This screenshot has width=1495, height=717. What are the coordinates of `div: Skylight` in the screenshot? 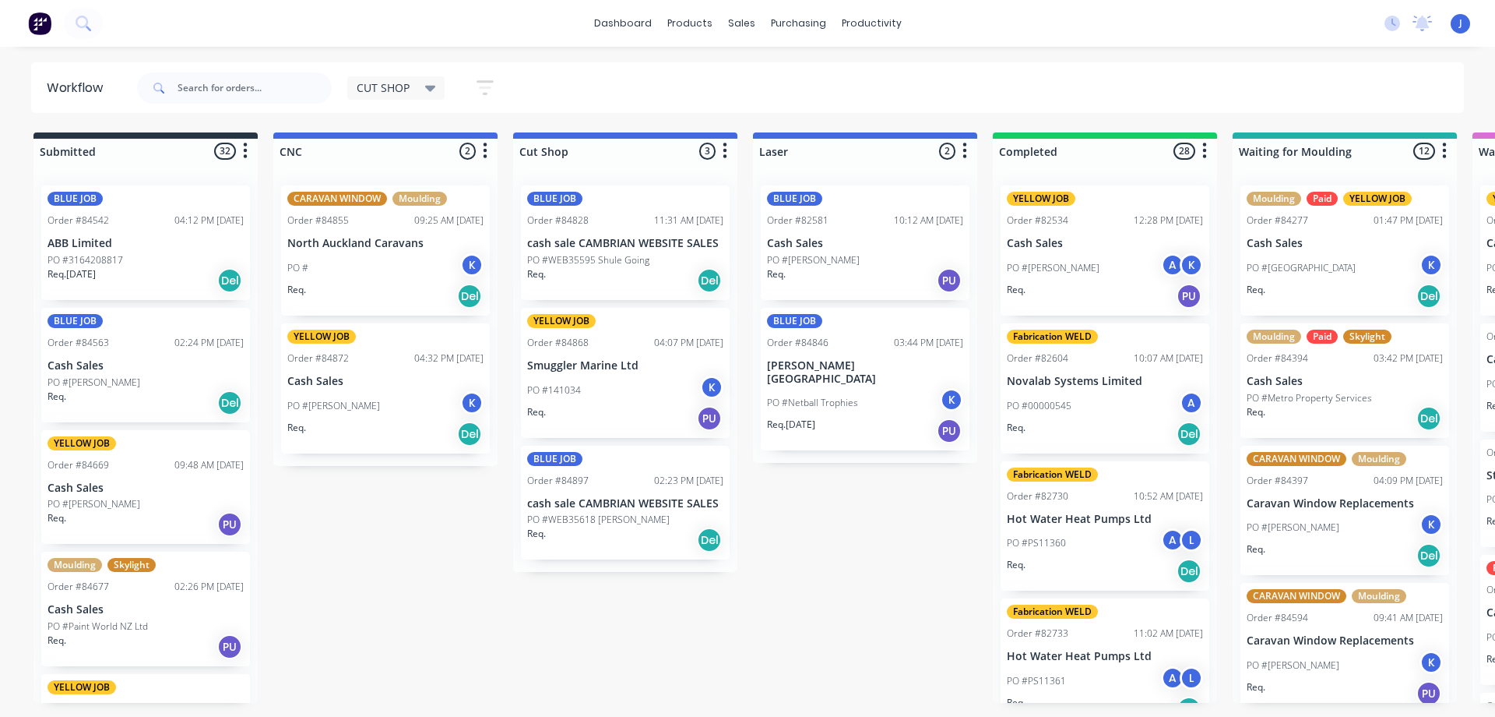 It's located at (132, 565).